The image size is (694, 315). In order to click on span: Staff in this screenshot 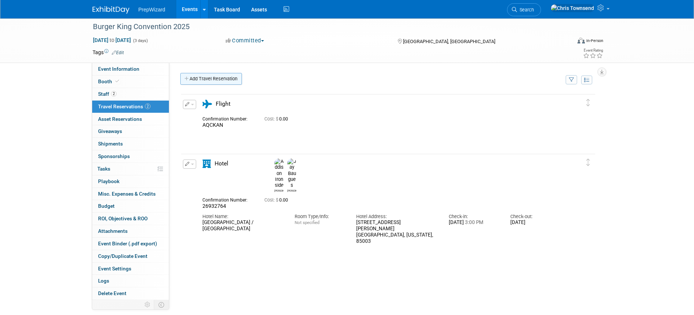, I will do `click(107, 94)`.